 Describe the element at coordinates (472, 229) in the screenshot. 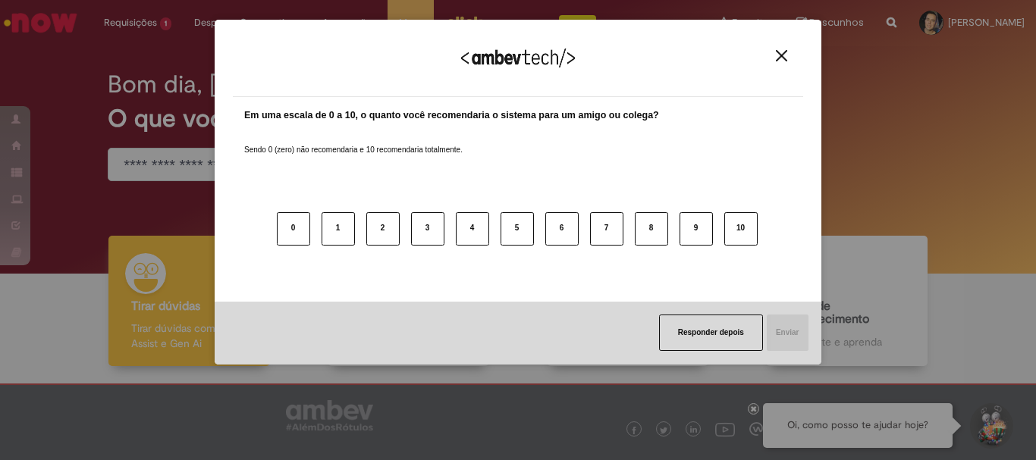

I see `button: 4` at that location.